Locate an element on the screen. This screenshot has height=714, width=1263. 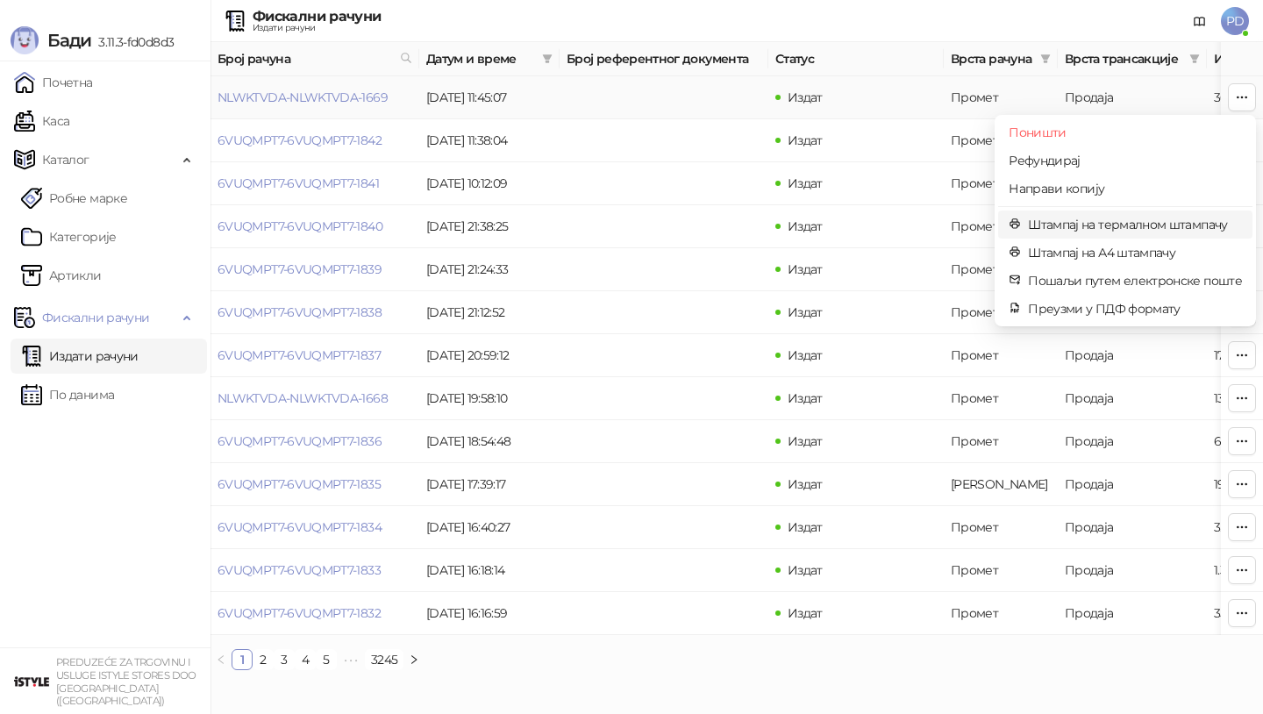
td: 6VUQMPT7-6VUQMPT7-1839 is located at coordinates (315, 269).